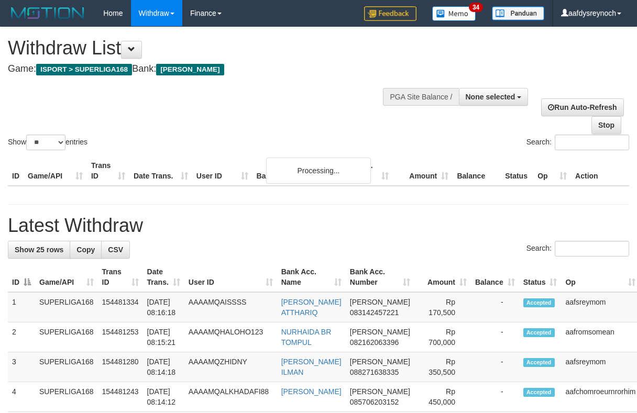 The image size is (637, 413). Describe the element at coordinates (374, 372) in the screenshot. I see `span: Copy 088271638335 to clipboard` at that location.